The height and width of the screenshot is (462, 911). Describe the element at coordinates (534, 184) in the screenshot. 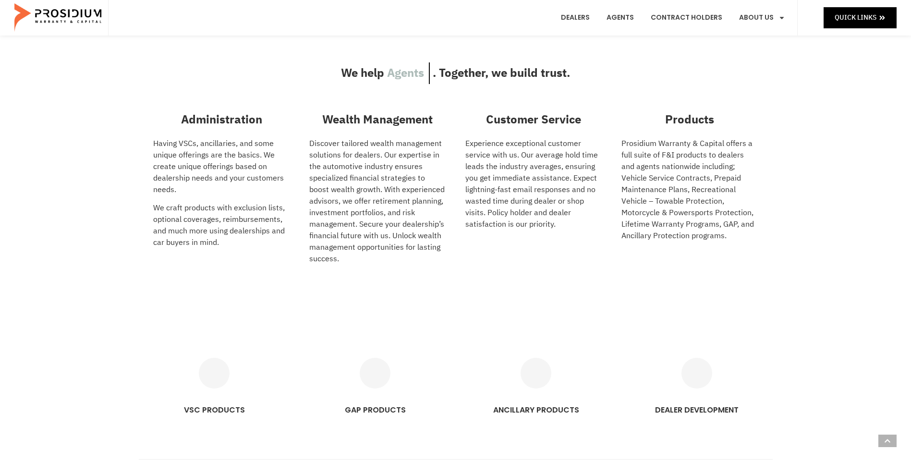

I see `p: Experience exceptional customer service with us. Our average hold time leads the industry average...` at that location.